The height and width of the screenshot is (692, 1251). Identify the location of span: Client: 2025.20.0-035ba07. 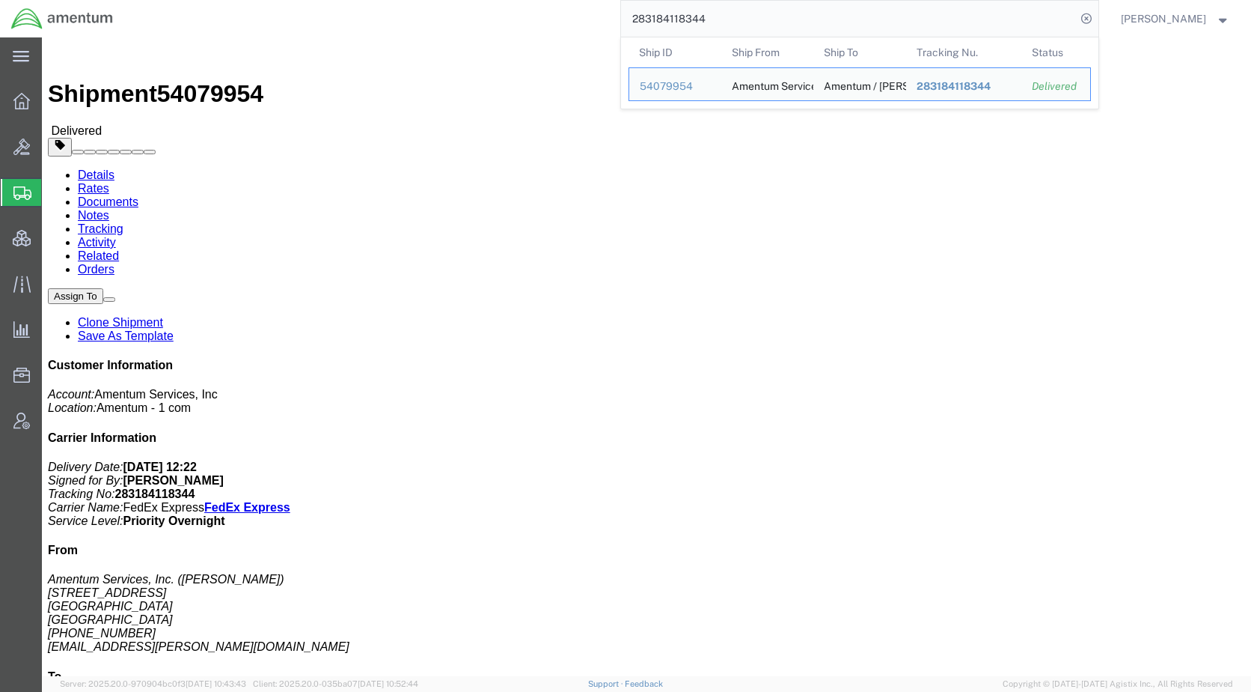
(335, 683).